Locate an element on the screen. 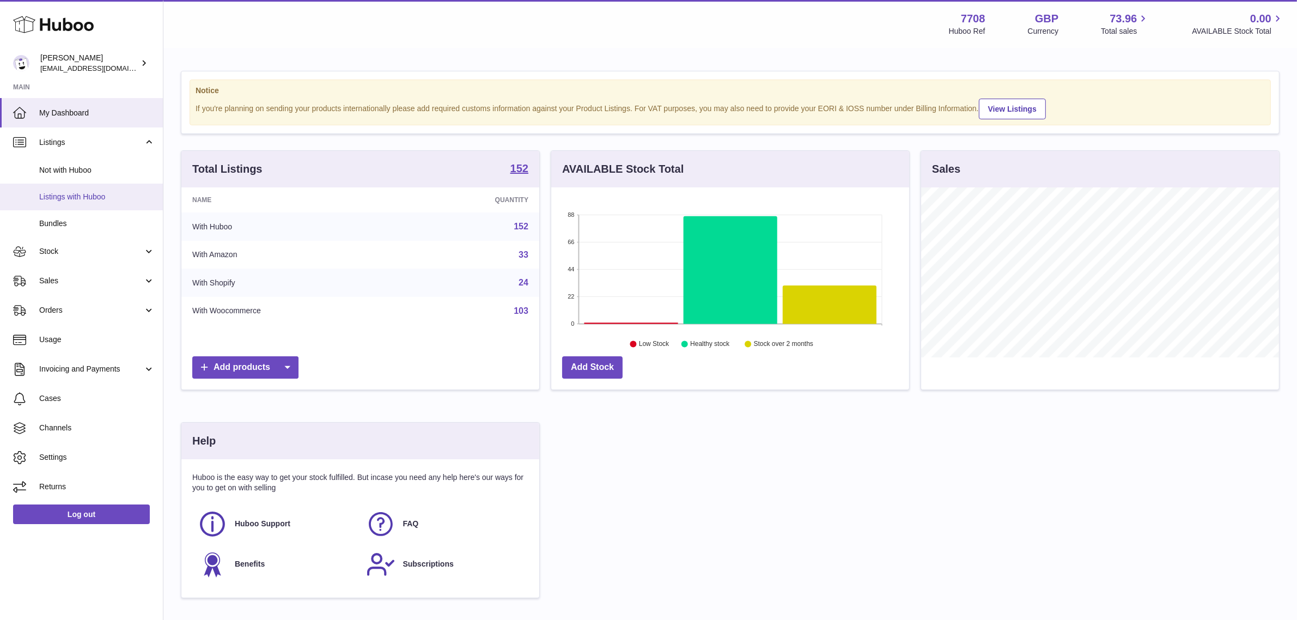 This screenshot has width=1297, height=620. h3: Sales is located at coordinates (946, 169).